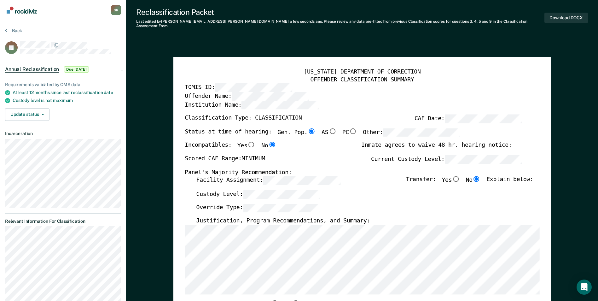 The height and width of the screenshot is (301, 598). I want to click on label: Other:, so click(412, 132).